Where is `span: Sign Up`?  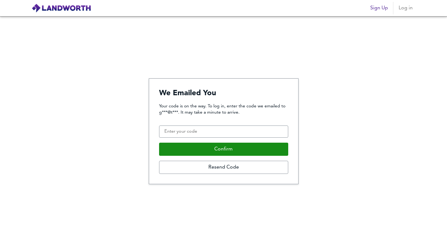 span: Sign Up is located at coordinates (379, 8).